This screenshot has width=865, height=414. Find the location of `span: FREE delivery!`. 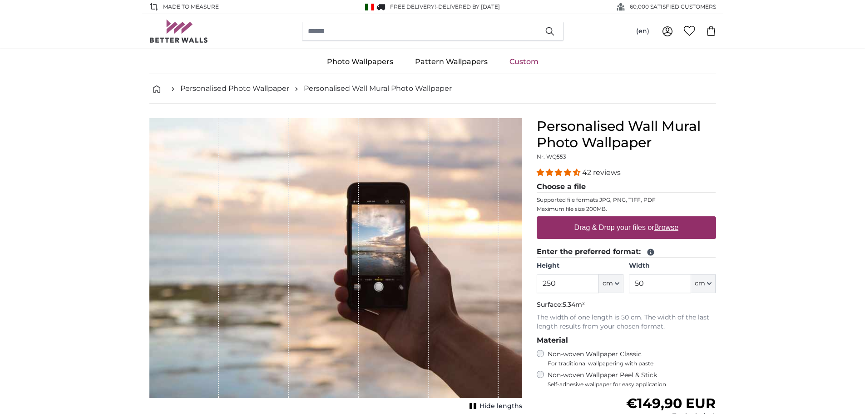

span: FREE delivery! is located at coordinates (413, 6).